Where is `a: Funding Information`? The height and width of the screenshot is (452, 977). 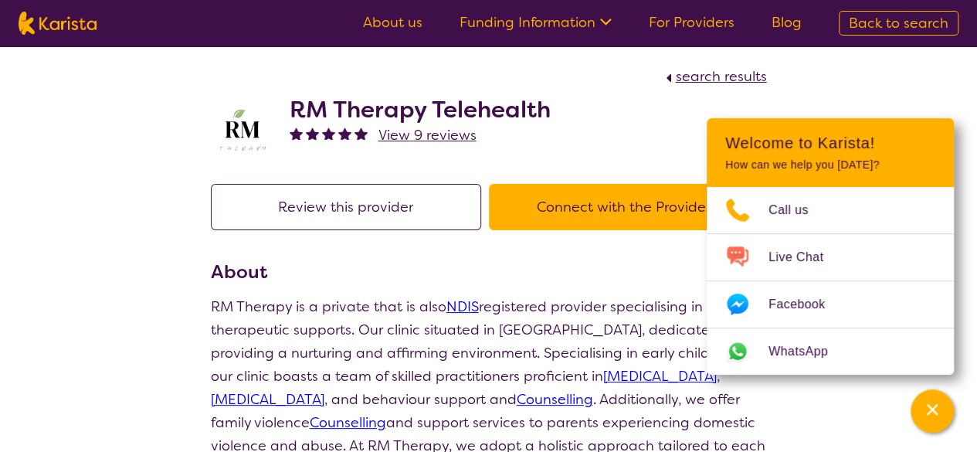
a: Funding Information is located at coordinates (535, 22).